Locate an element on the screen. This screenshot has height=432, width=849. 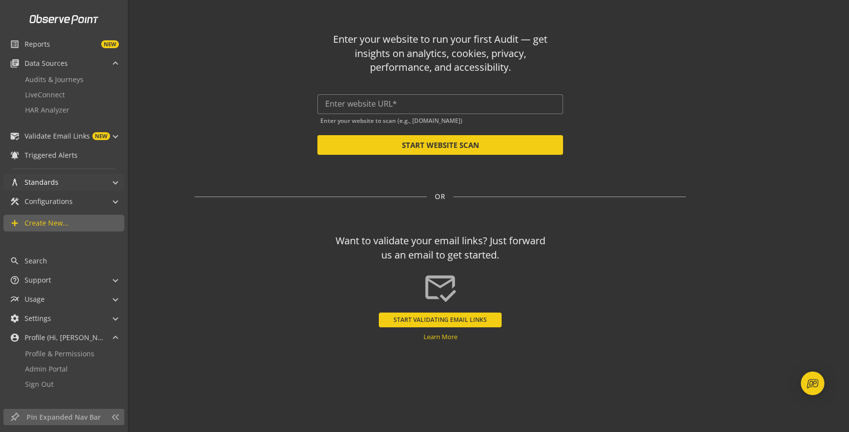
mat-expansion-panel-header: Standards is located at coordinates (63, 182).